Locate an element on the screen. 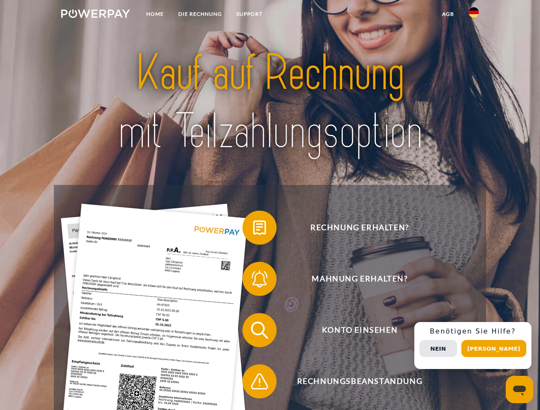  span: Rechnung erhalten? is located at coordinates (359, 228).